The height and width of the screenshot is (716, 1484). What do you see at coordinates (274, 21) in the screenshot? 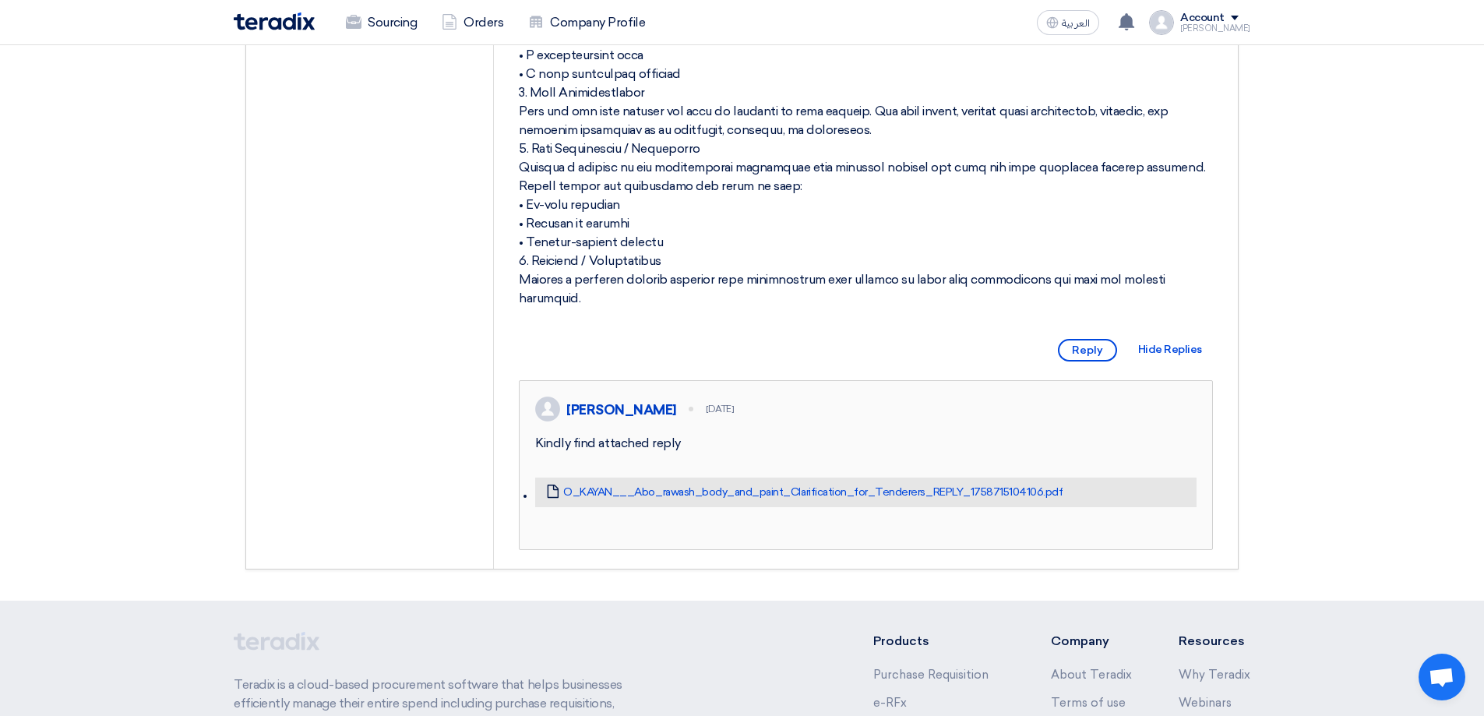
I see `img: Teradix logo` at bounding box center [274, 21].